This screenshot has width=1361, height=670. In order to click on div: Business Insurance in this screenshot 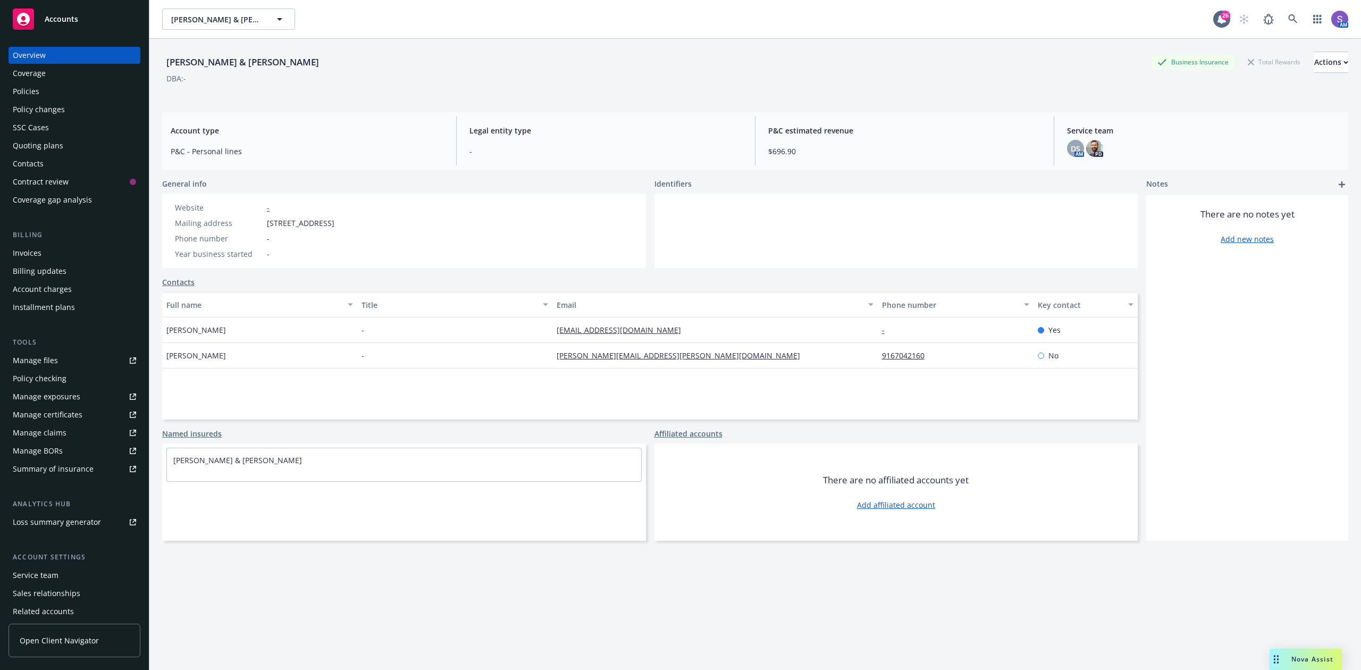, I will do `click(1193, 62)`.